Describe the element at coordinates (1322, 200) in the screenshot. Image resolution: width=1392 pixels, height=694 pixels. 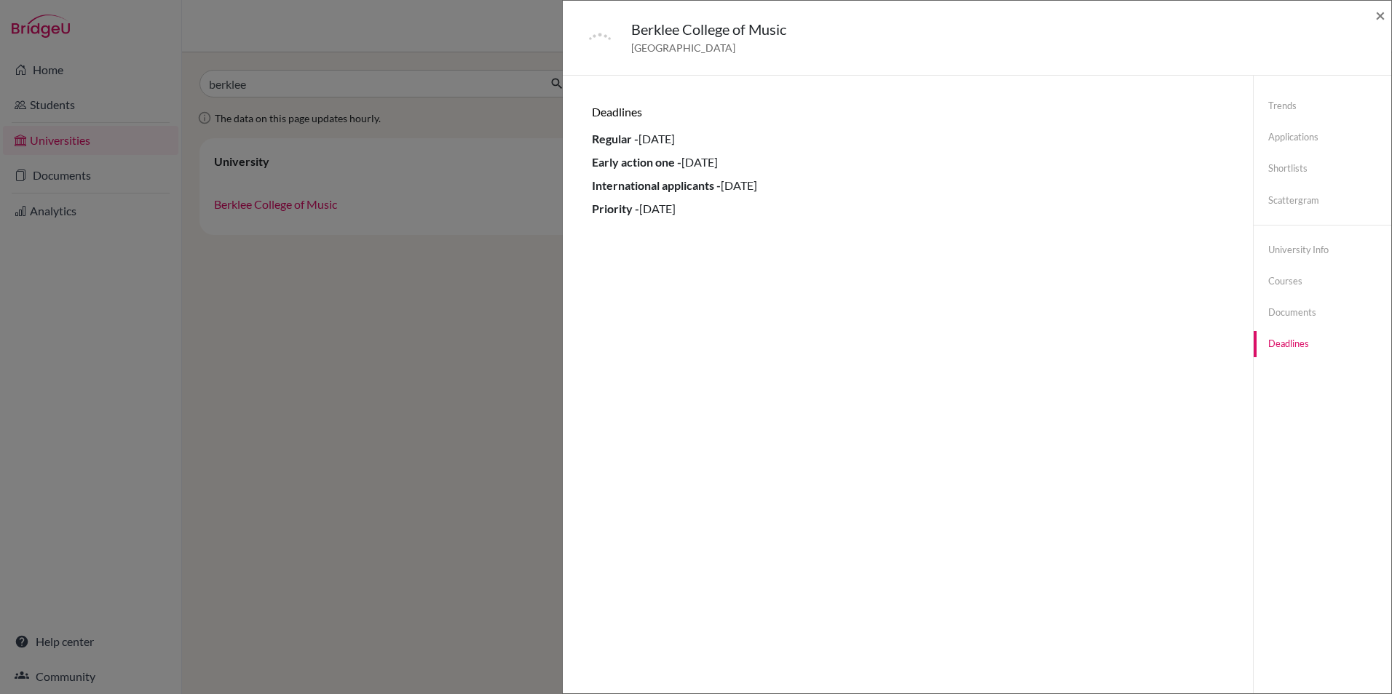
I see `a: Scattergram` at that location.